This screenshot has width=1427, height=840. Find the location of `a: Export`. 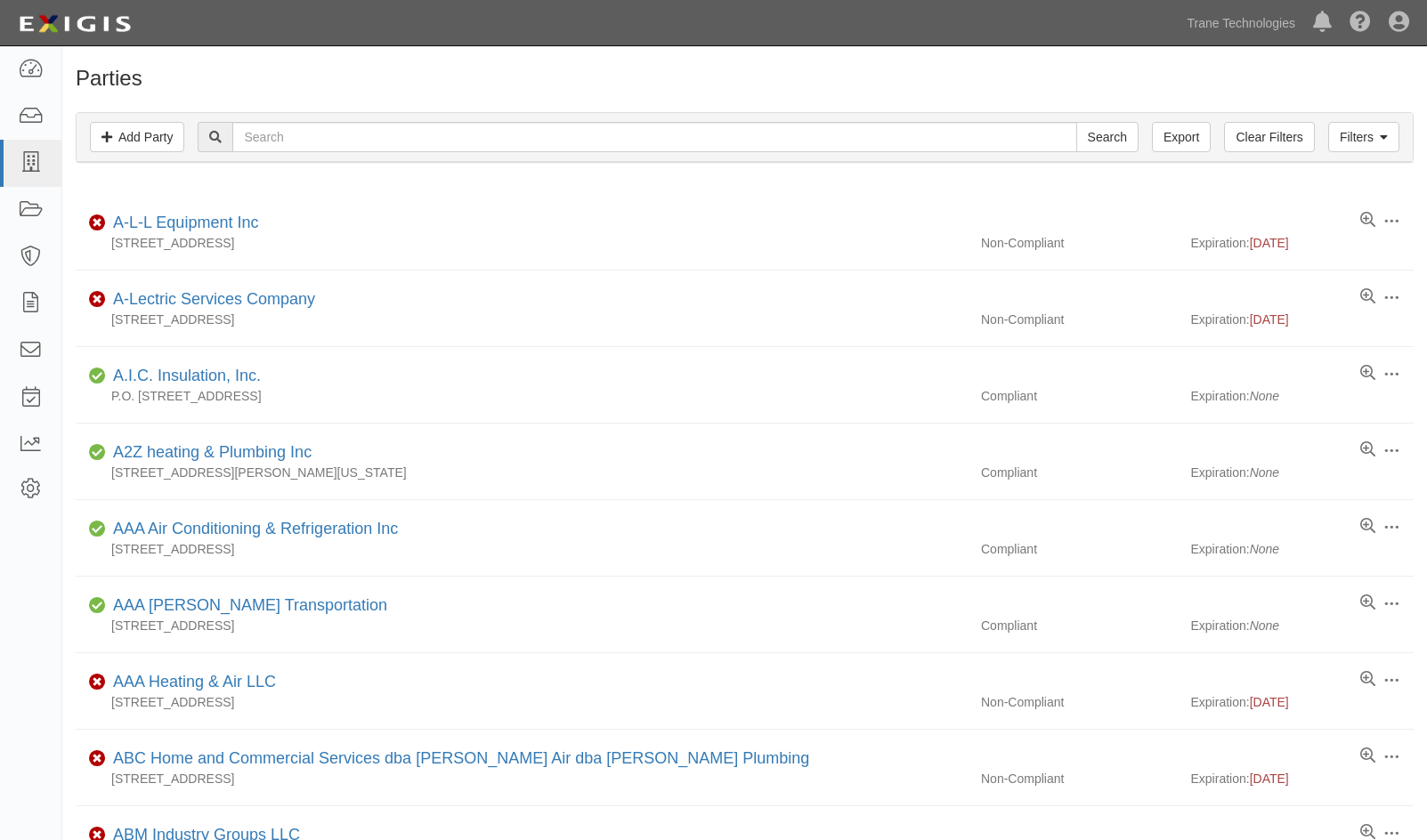

a: Export is located at coordinates (1181, 137).